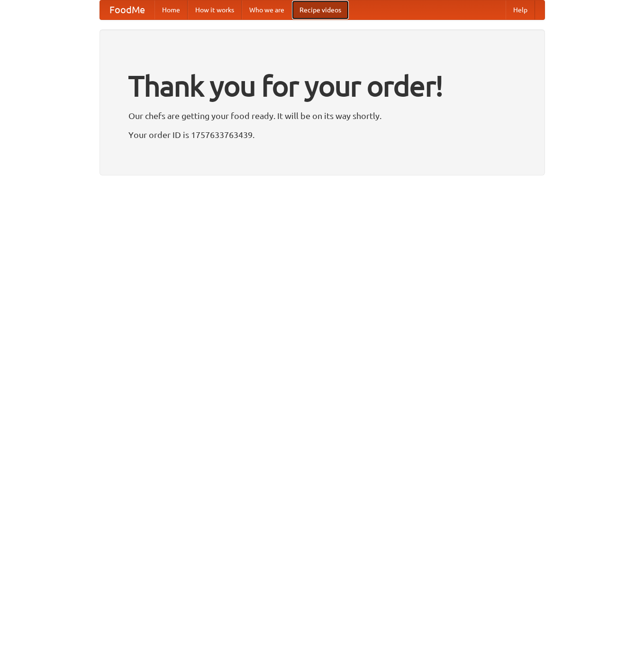 The height and width of the screenshot is (671, 644). Describe the element at coordinates (322, 135) in the screenshot. I see `p: Your order ID is 1757633763439.` at that location.